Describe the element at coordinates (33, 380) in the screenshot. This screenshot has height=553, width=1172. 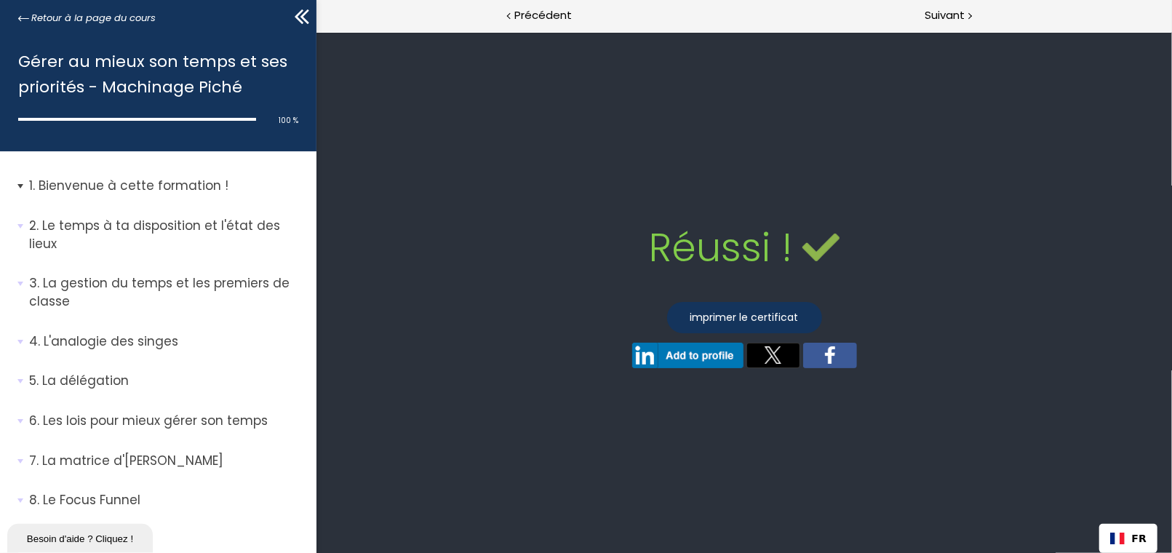
I see `span: 5.` at that location.